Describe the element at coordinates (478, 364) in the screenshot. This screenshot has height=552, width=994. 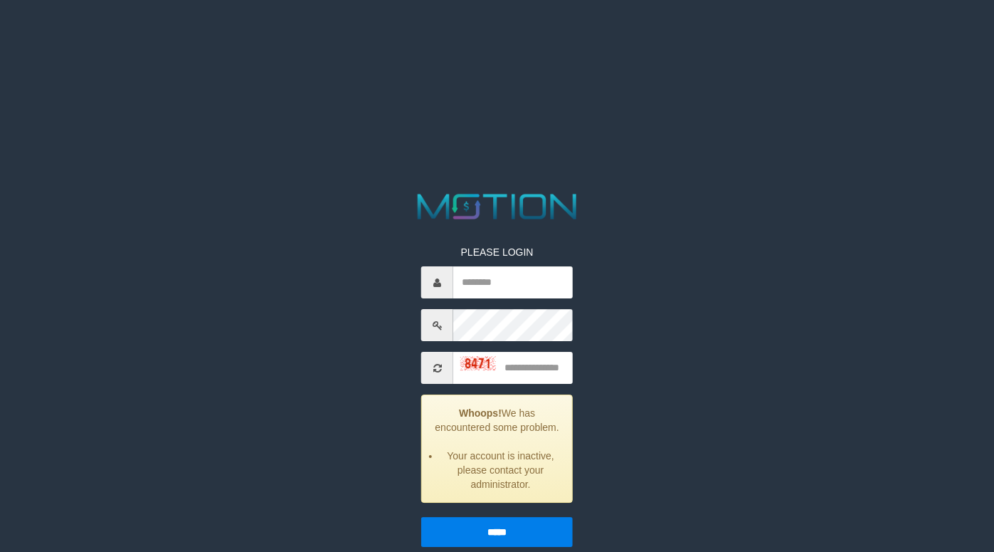
I see `img: captcha` at that location.